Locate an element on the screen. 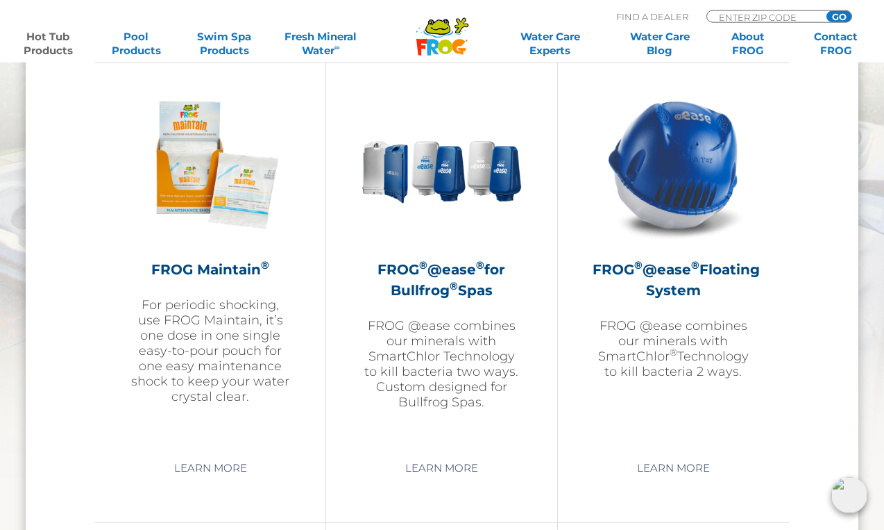 Image resolution: width=884 pixels, height=530 pixels. h2: FROG Maintain is located at coordinates (210, 269).